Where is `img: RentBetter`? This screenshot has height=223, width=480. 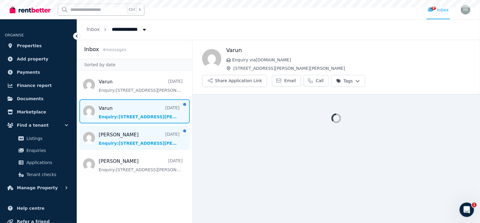 img: RentBetter is located at coordinates (30, 10).